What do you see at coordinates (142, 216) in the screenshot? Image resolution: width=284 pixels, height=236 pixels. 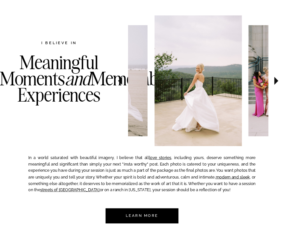 I see `nav: Learn more` at bounding box center [142, 216].